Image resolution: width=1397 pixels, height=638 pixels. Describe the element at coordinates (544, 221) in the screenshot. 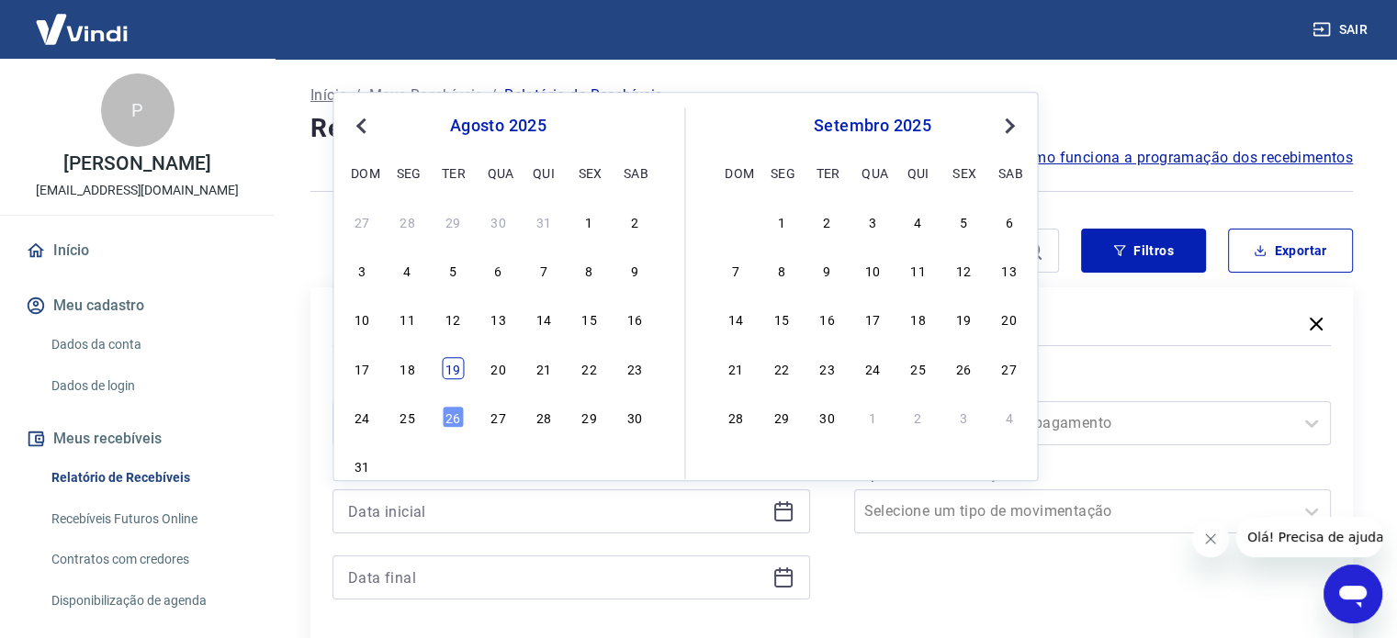

I see `div: Choose quinta-feira, 31 de julho de 2025` at that location.